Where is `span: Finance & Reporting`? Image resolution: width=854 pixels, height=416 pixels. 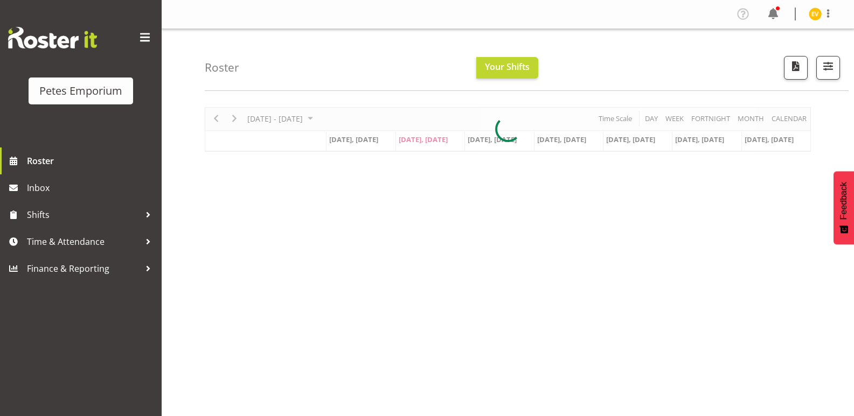 span: Finance & Reporting is located at coordinates (83, 269).